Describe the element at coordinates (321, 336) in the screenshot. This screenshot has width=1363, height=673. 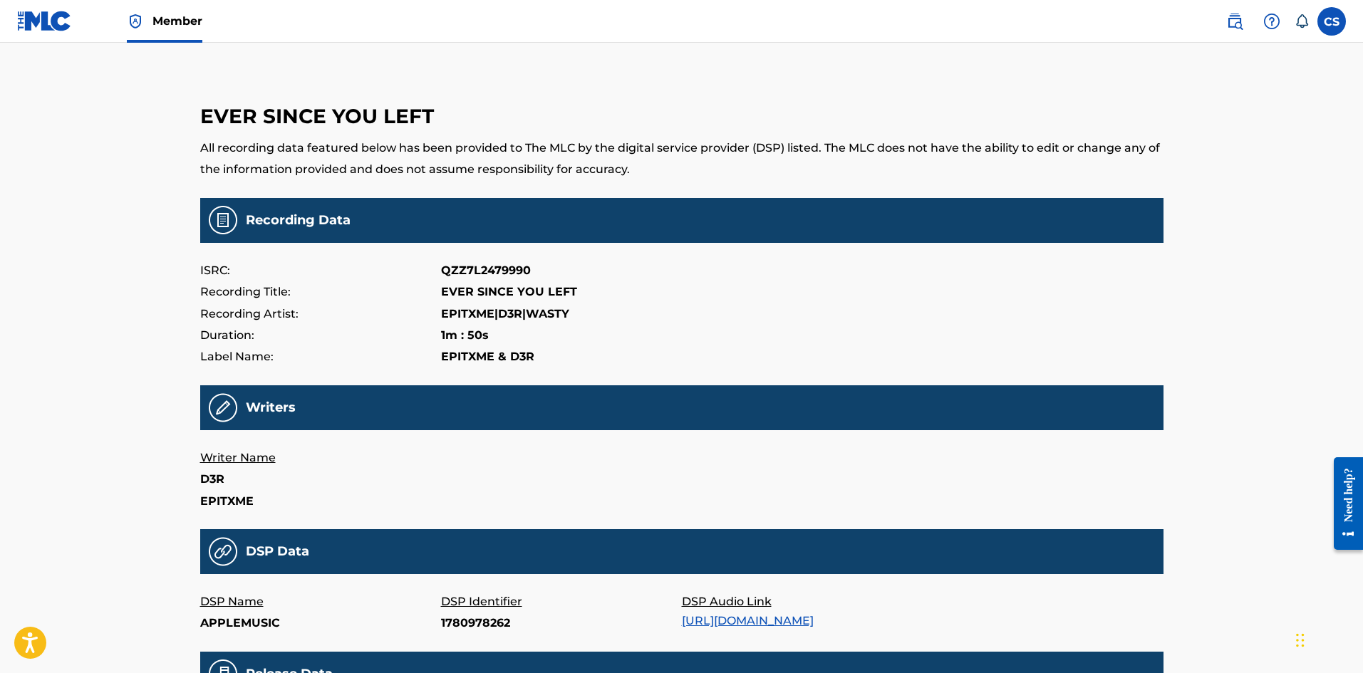
I see `p: Duration:` at that location.